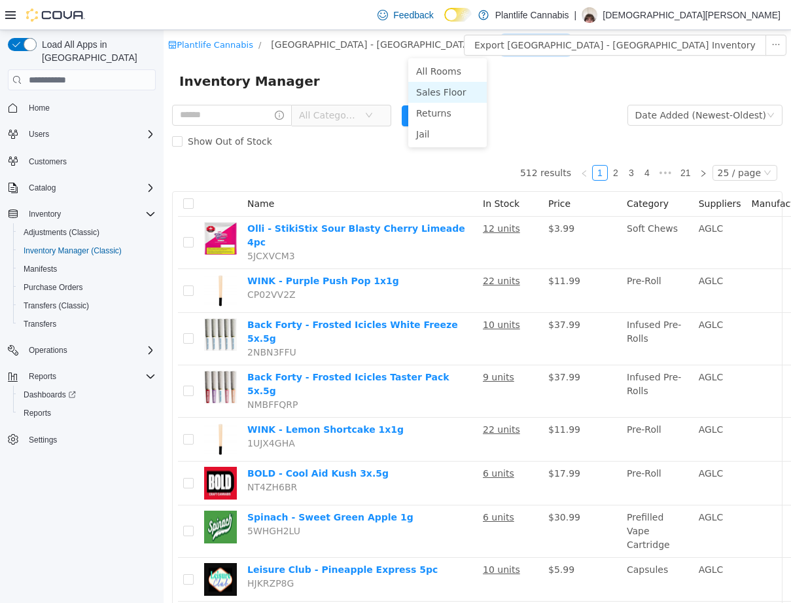 The height and width of the screenshot is (603, 791). I want to click on span: Dashboards, so click(87, 395).